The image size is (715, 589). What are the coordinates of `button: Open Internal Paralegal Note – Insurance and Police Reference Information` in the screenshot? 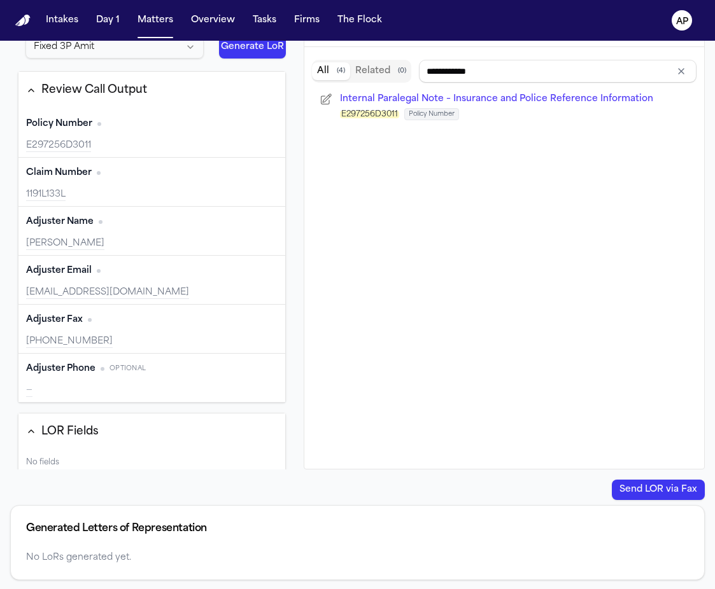 It's located at (496, 99).